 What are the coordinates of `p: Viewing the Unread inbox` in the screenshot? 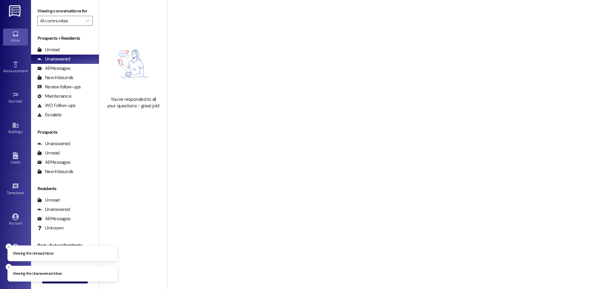 It's located at (33, 254).